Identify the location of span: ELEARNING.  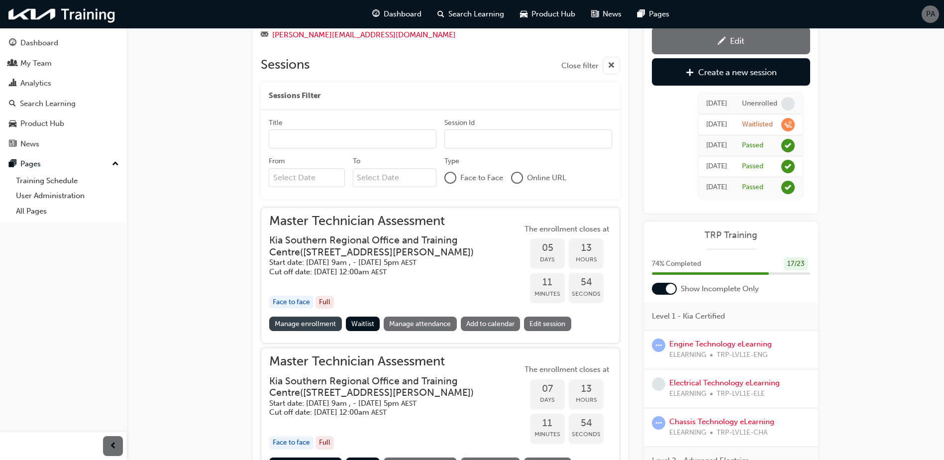
(688, 394).